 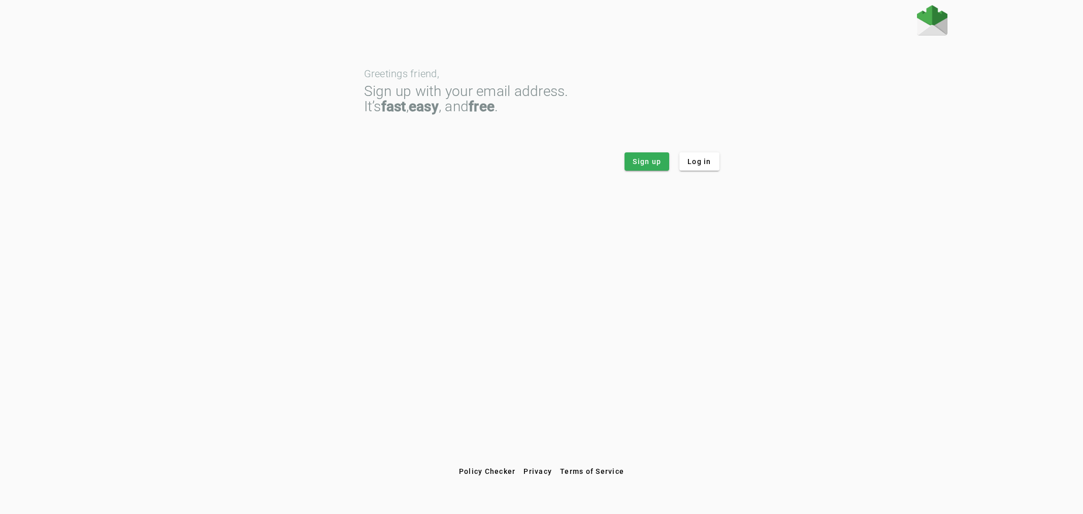 What do you see at coordinates (699, 161) in the screenshot?
I see `span: Log in` at bounding box center [699, 161].